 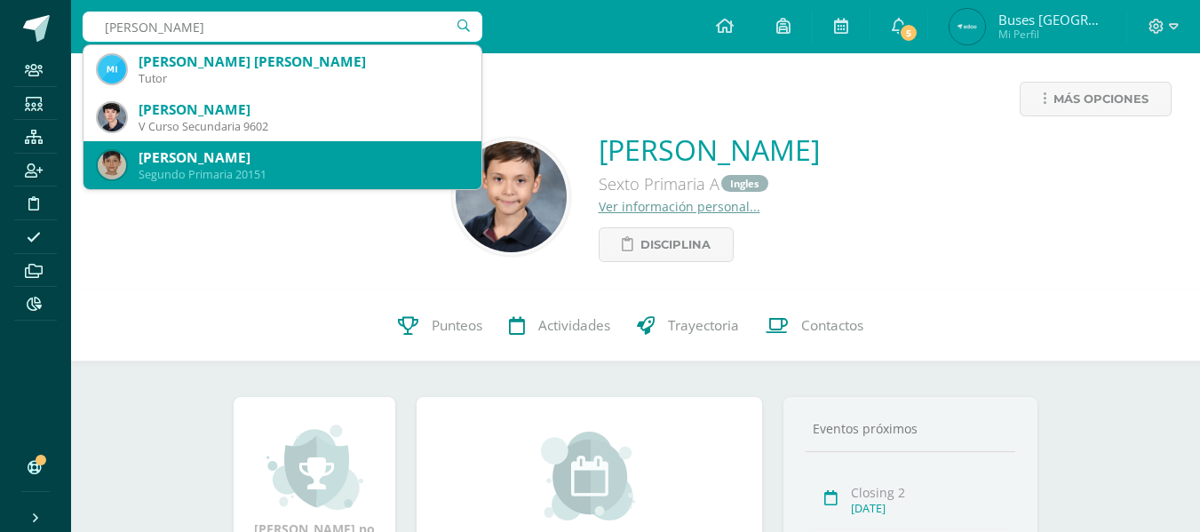 What do you see at coordinates (589, 476) in the screenshot?
I see `img: event_small.png` at bounding box center [589, 476].